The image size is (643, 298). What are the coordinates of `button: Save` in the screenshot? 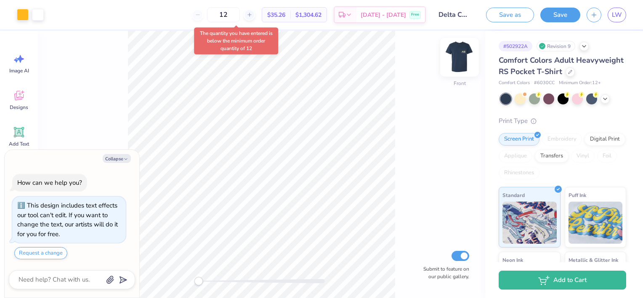 It's located at (560, 15).